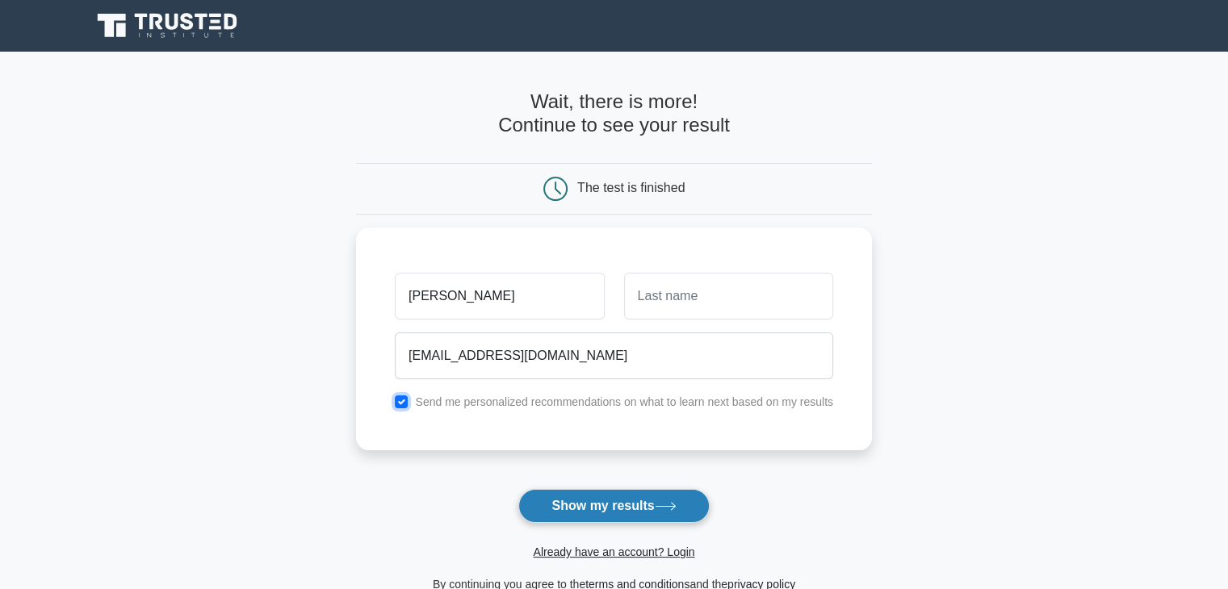  Describe the element at coordinates (728, 296) in the screenshot. I see `input: Last name` at that location.